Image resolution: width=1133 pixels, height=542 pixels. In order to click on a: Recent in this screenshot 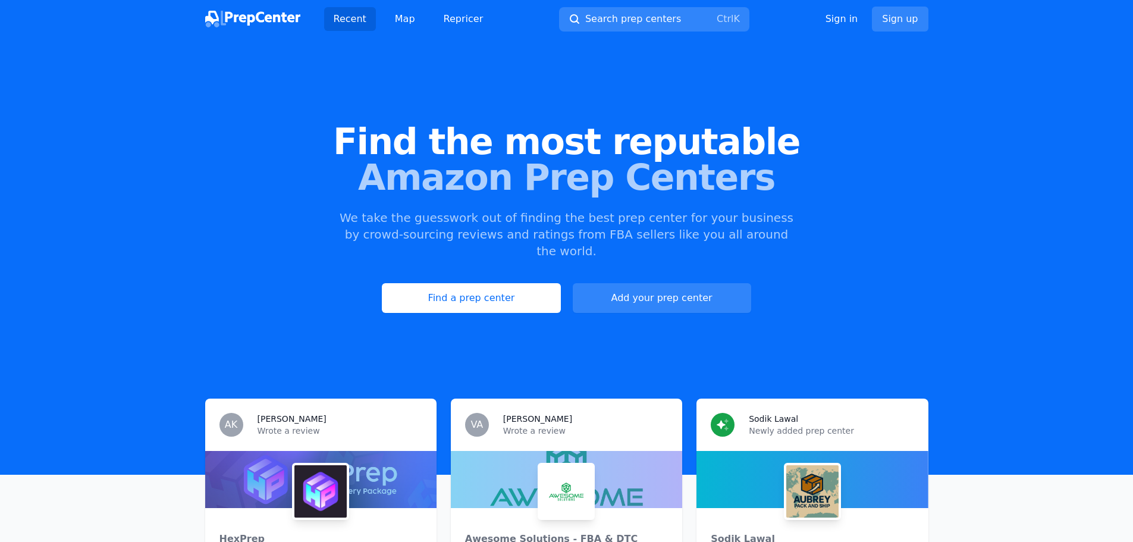, I will do `click(350, 19)`.